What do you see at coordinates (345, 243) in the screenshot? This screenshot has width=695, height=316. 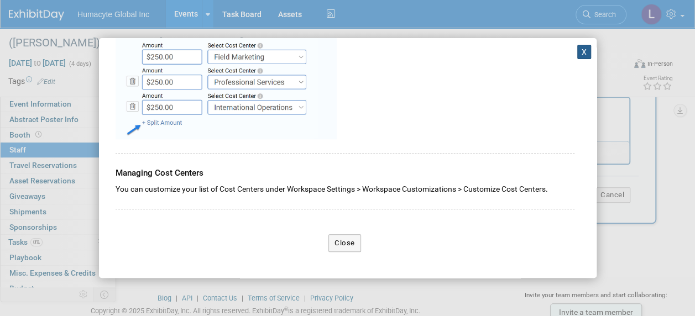 I see `button: Close` at bounding box center [345, 243].